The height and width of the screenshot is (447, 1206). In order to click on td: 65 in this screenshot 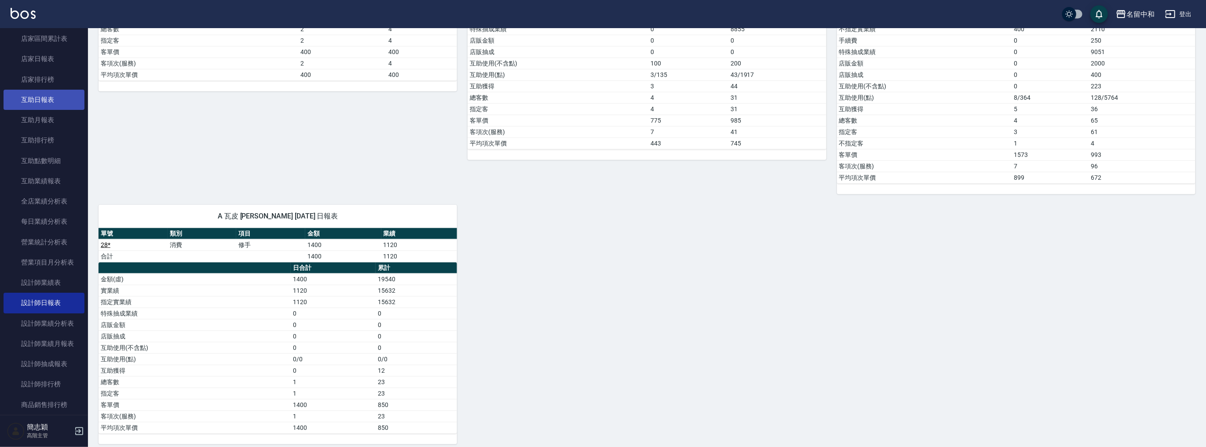, I will do `click(1142, 121)`.